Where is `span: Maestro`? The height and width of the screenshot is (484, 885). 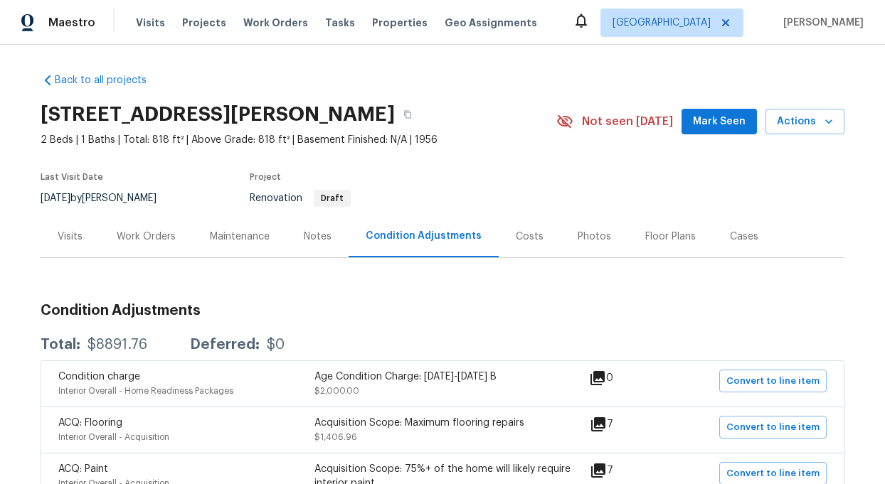
span: Maestro is located at coordinates (72, 23).